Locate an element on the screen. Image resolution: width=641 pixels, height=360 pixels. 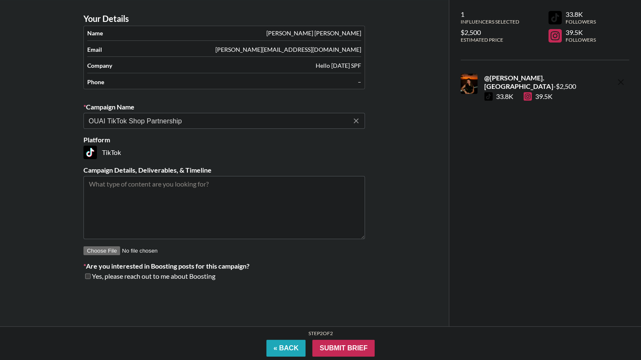
div: TikTok is located at coordinates (224, 153).